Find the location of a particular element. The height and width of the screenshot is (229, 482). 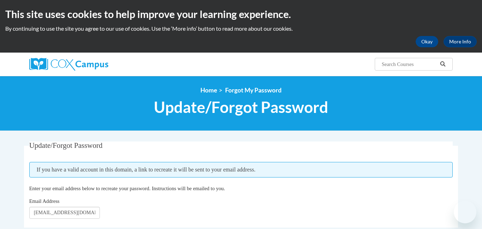

span: If you have a valid account in this domain, a link to recreate it will be sent to your email addr... is located at coordinates (241, 170).